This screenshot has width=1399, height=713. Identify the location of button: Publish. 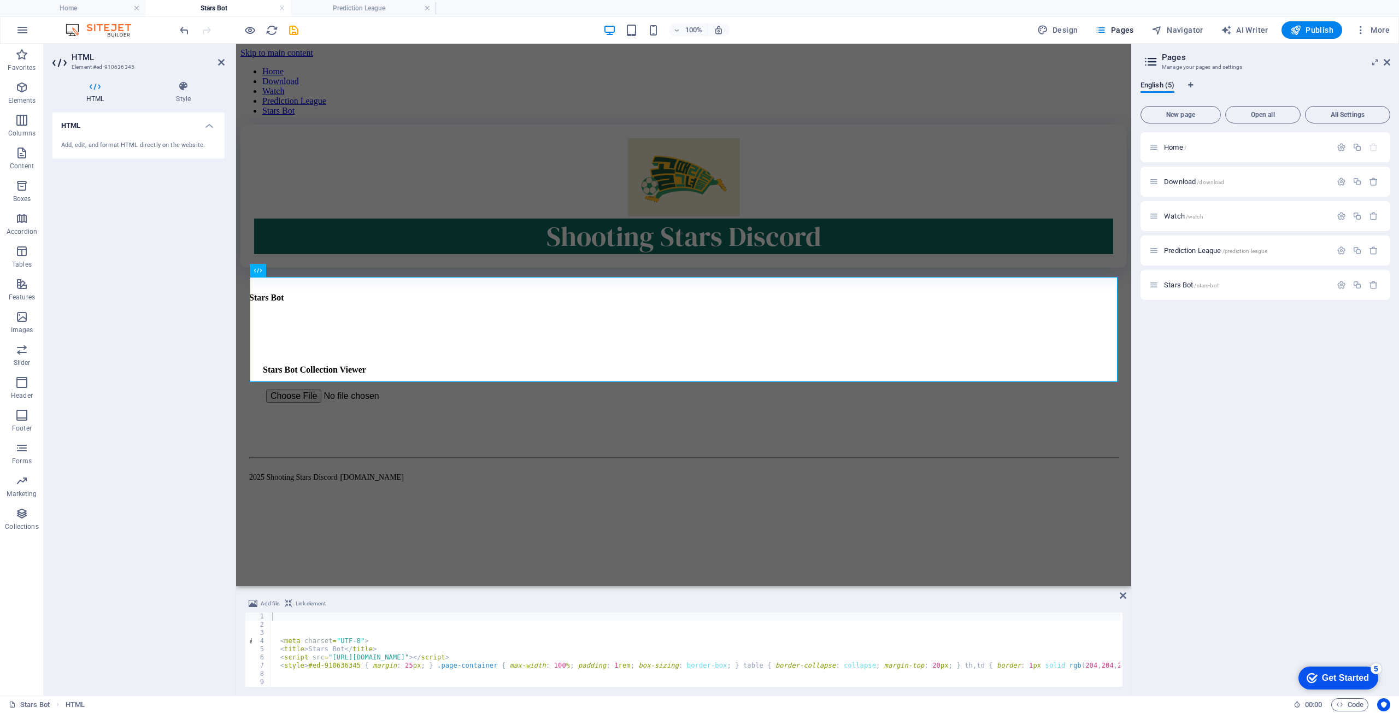
(1311, 30).